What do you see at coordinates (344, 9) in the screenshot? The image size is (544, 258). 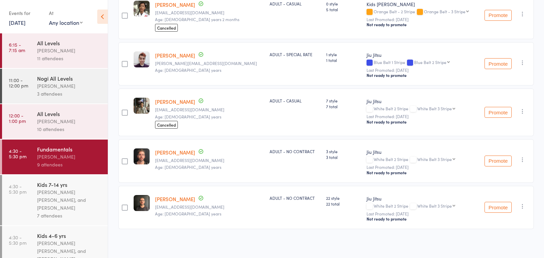 I see `span: 5 total` at bounding box center [344, 9].